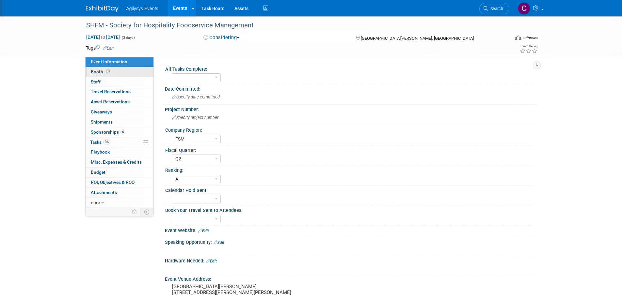 The width and height of the screenshot is (622, 297). I want to click on a: Budget, so click(119, 173).